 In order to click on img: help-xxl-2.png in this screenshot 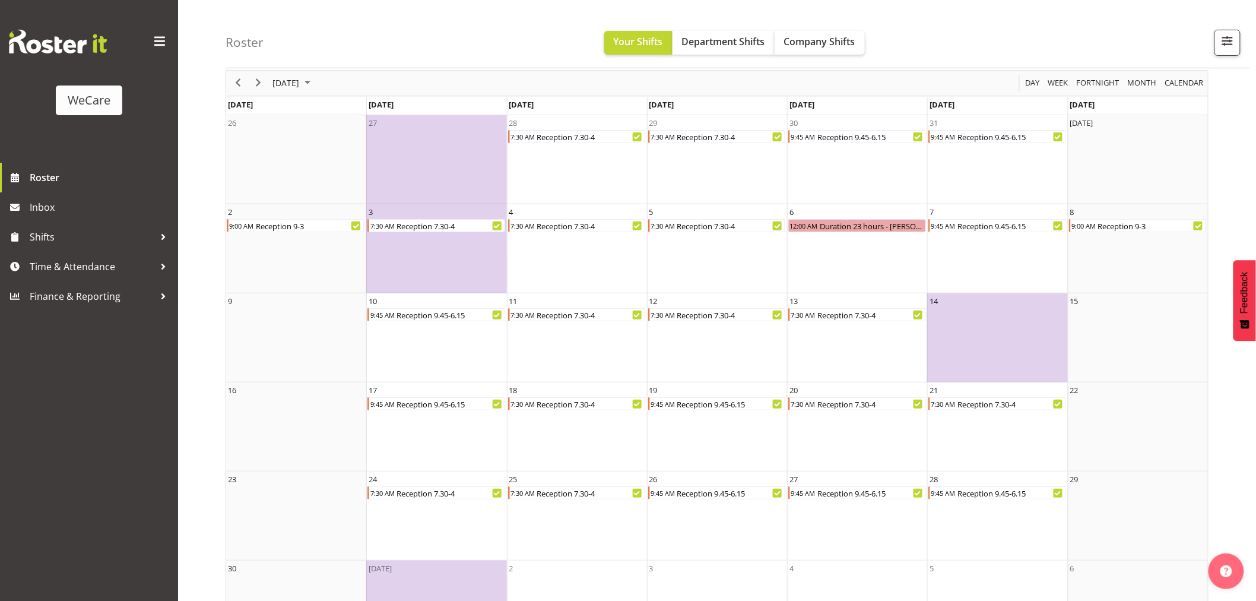, I will do `click(1226, 571)`.